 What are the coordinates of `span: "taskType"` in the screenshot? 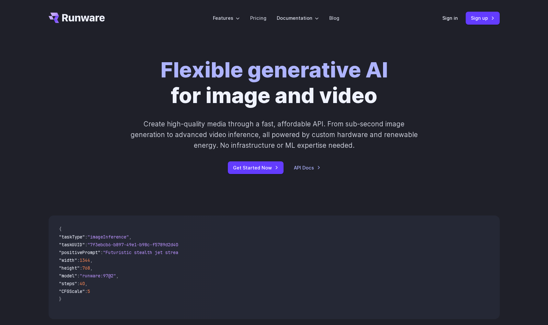 It's located at (72, 237).